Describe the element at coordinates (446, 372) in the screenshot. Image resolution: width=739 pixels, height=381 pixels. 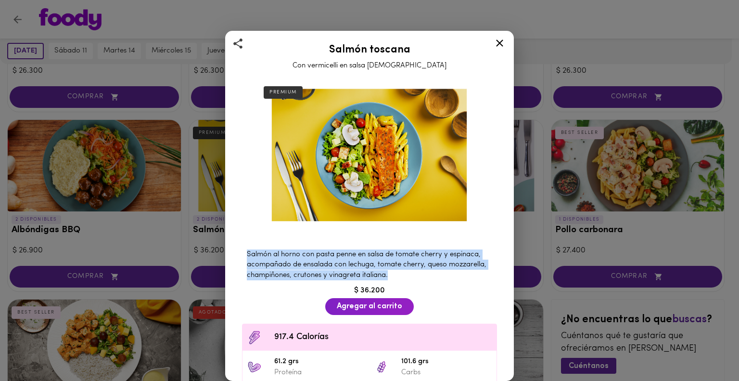
I see `p: Carbs` at that location.